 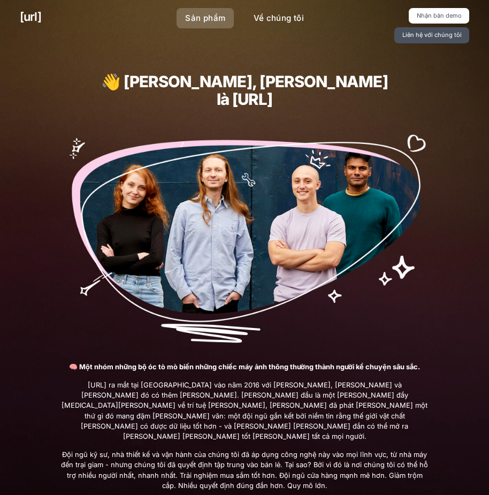 I want to click on a: Về chúng tôi, so click(x=279, y=18).